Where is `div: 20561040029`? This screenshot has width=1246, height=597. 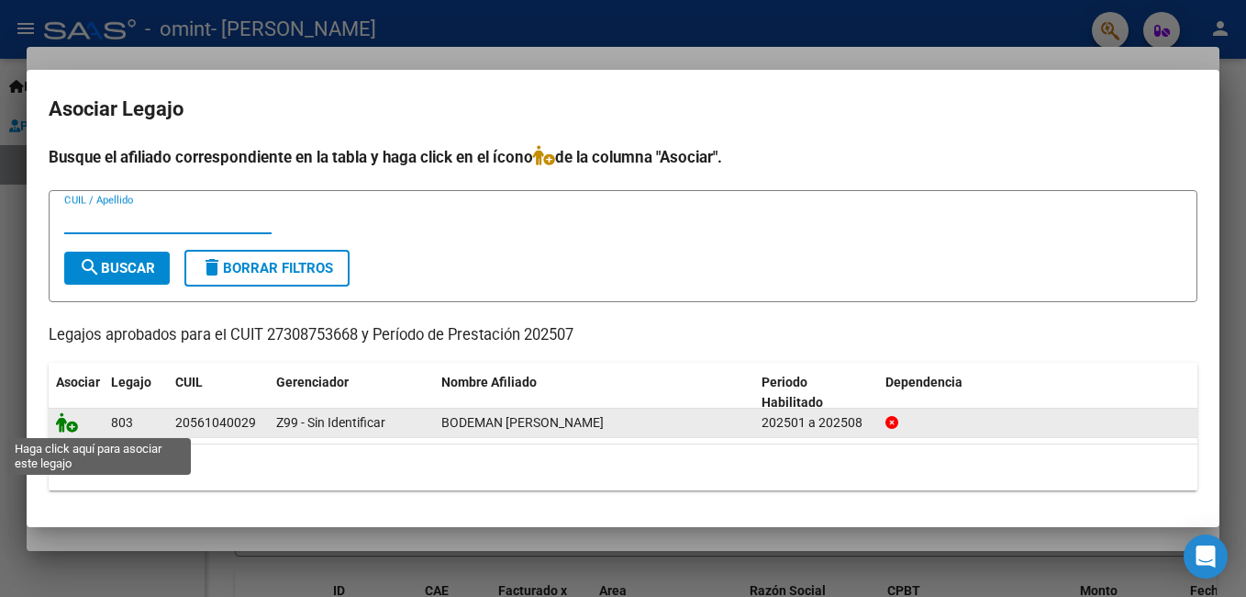
div: 20561040029 is located at coordinates (216, 422).